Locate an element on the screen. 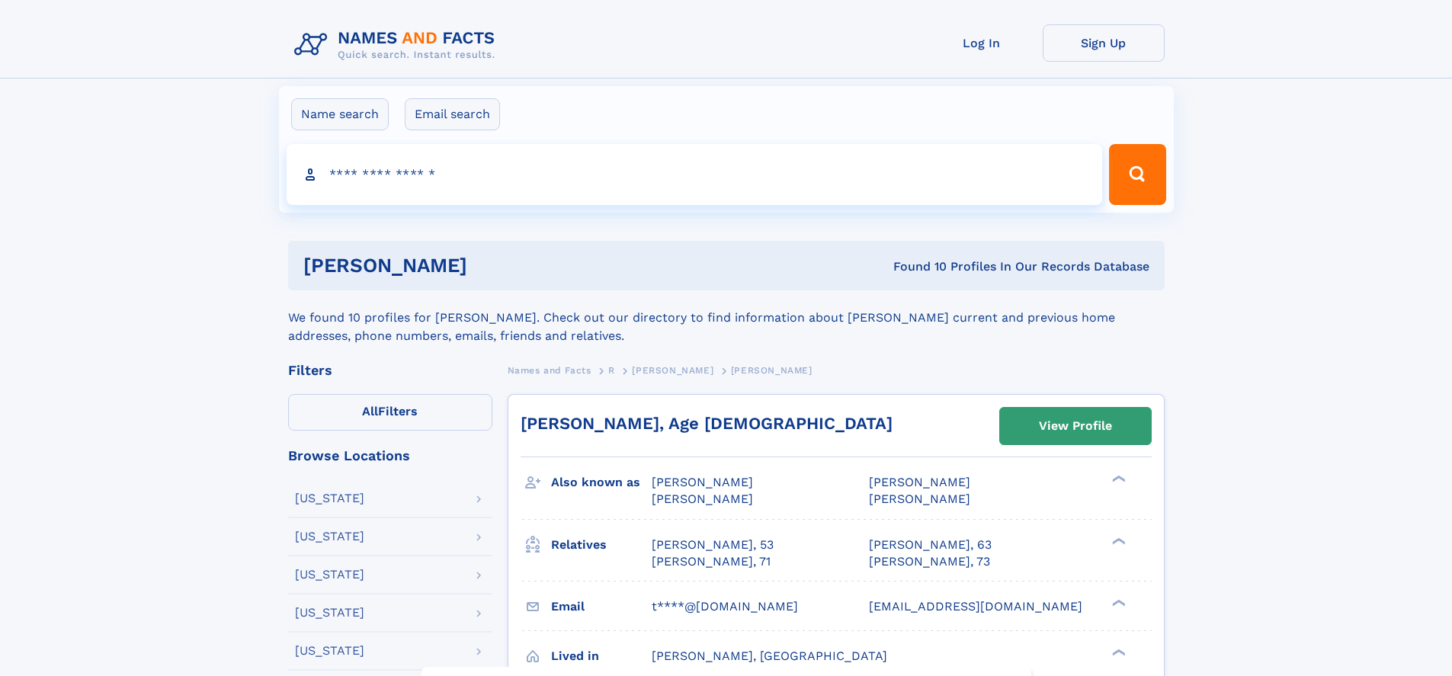 The image size is (1452, 676). h3: Email is located at coordinates (601, 607).